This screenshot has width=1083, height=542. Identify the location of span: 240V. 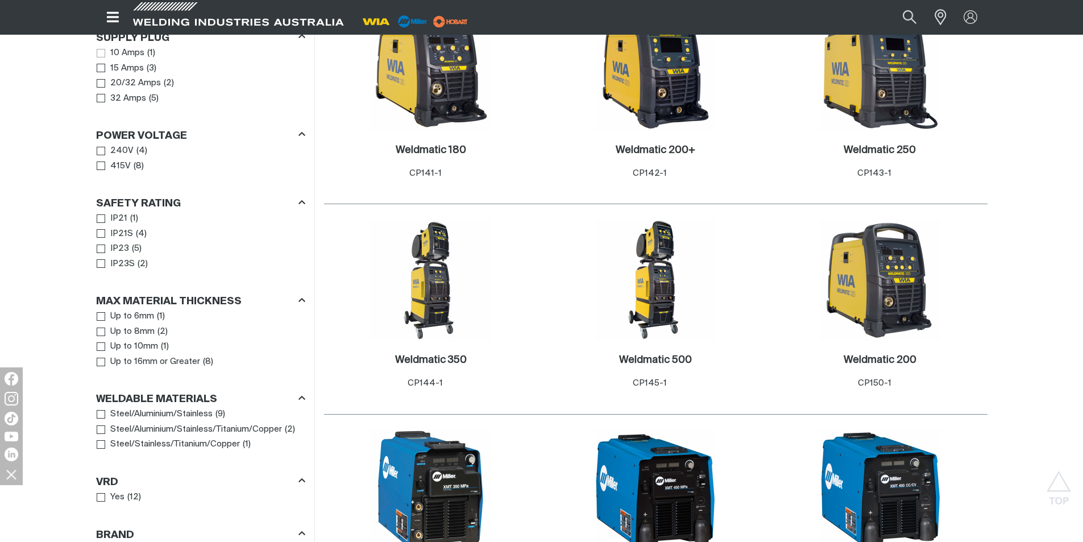
(122, 151).